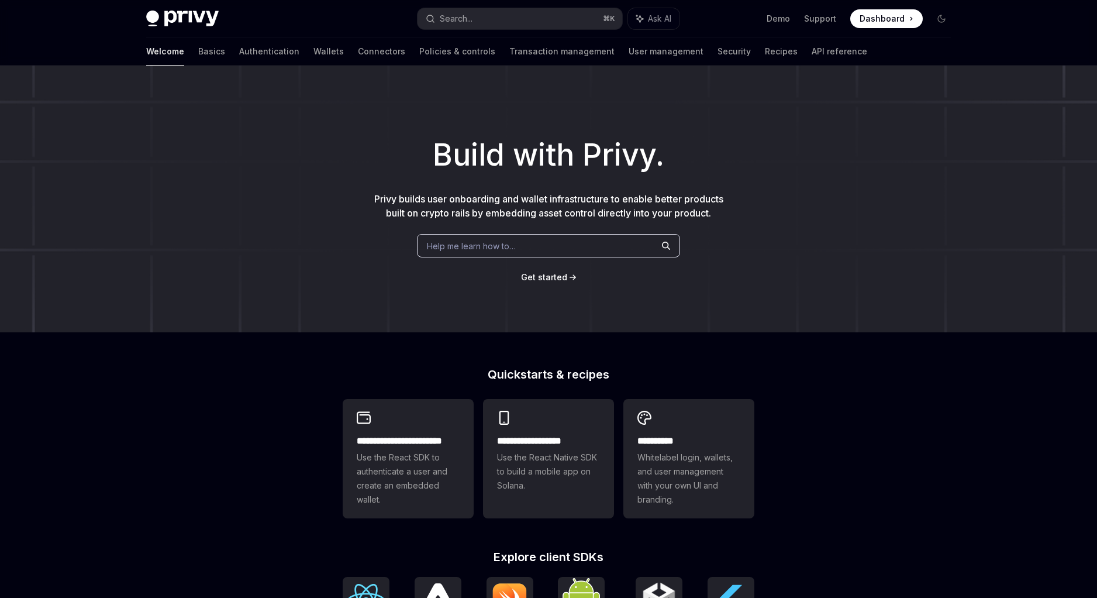 This screenshot has width=1097, height=598. Describe the element at coordinates (689, 478) in the screenshot. I see `span: Whitelabel login, wallets, and user management with your own UI and branding.` at that location.